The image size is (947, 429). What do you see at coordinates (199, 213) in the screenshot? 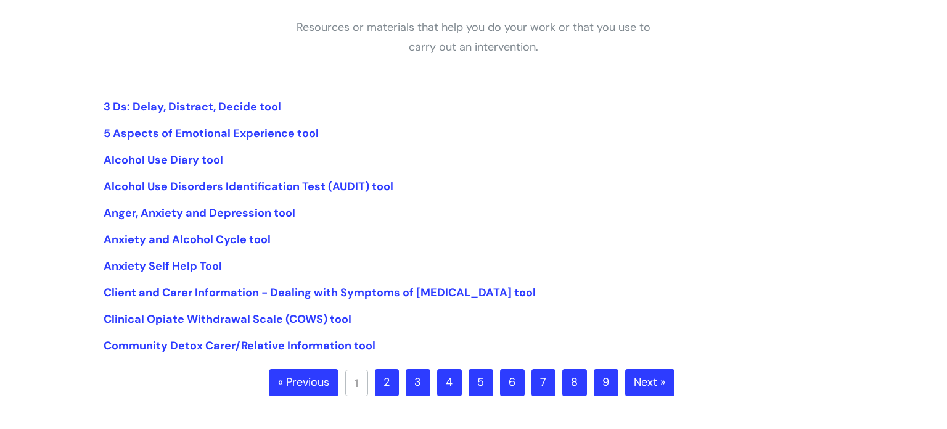
I see `a: Anger, Anxiety and Depression tool` at bounding box center [199, 213].